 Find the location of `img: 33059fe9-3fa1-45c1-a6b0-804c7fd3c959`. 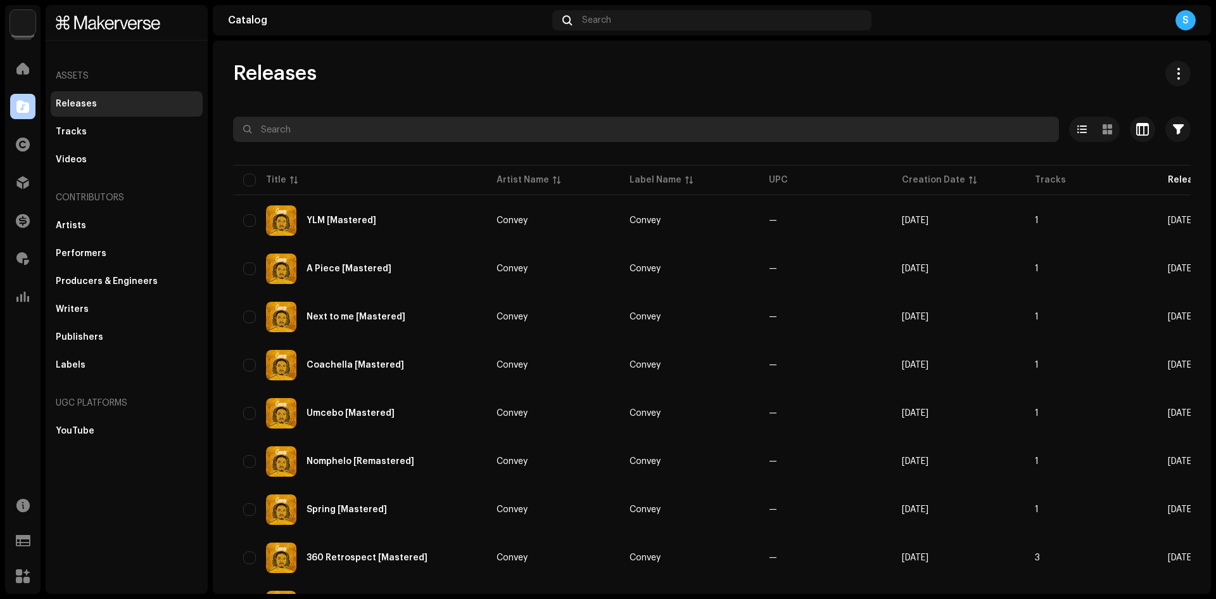

img: 33059fe9-3fa1-45c1-a6b0-804c7fd3c959 is located at coordinates (281, 365).